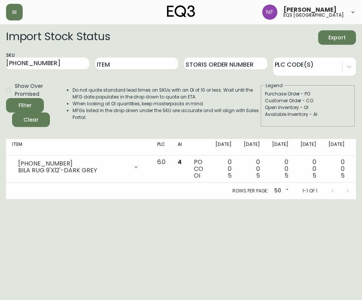  I want to click on div: Available Inventory - AI, so click(308, 114).